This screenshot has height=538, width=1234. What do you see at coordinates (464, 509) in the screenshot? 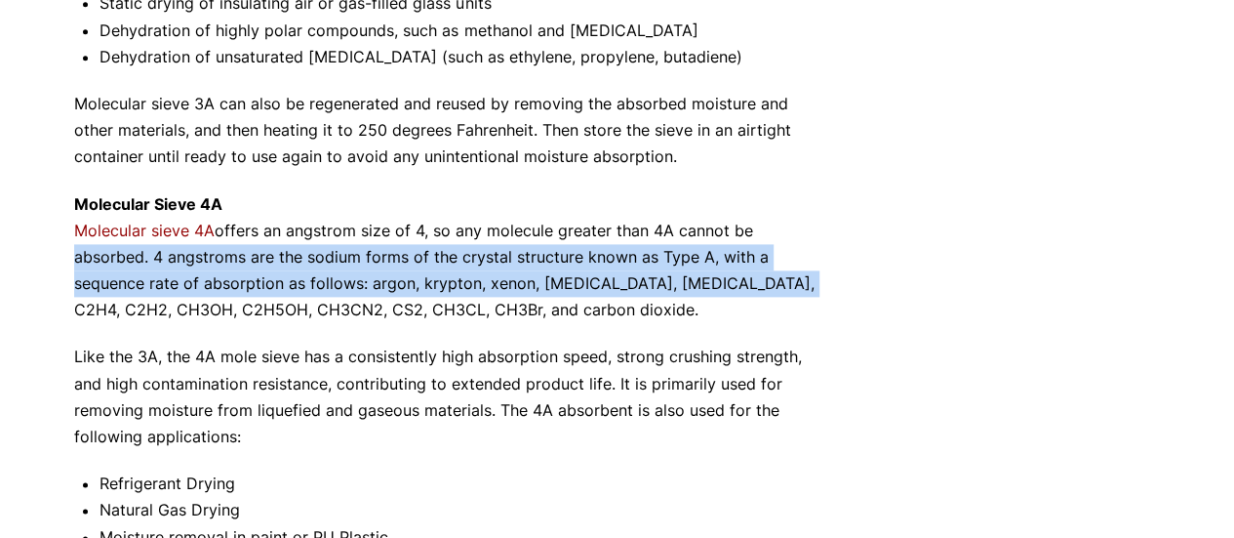
I see `li: Natural Gas Drying` at bounding box center [464, 509].